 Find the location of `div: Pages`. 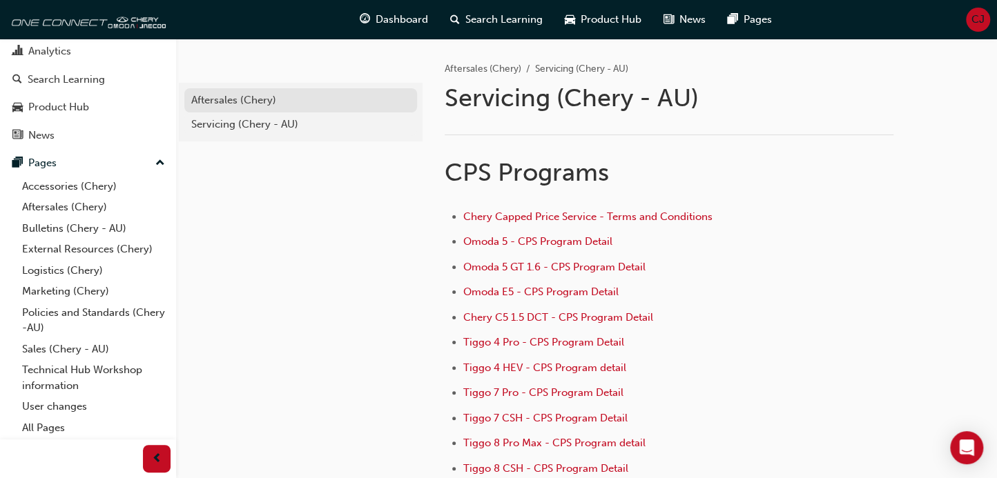

div: Pages is located at coordinates (42, 163).